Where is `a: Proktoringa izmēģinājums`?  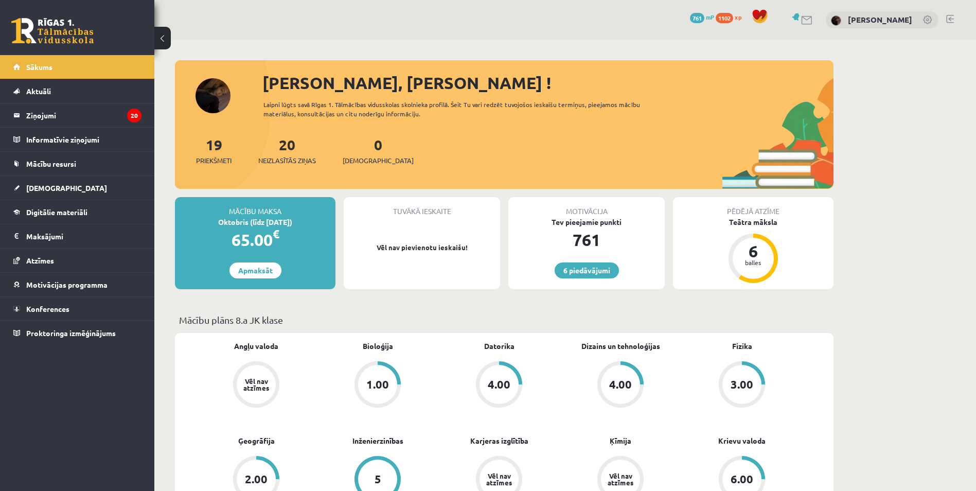 a: Proktoringa izmēģinājums is located at coordinates (77, 333).